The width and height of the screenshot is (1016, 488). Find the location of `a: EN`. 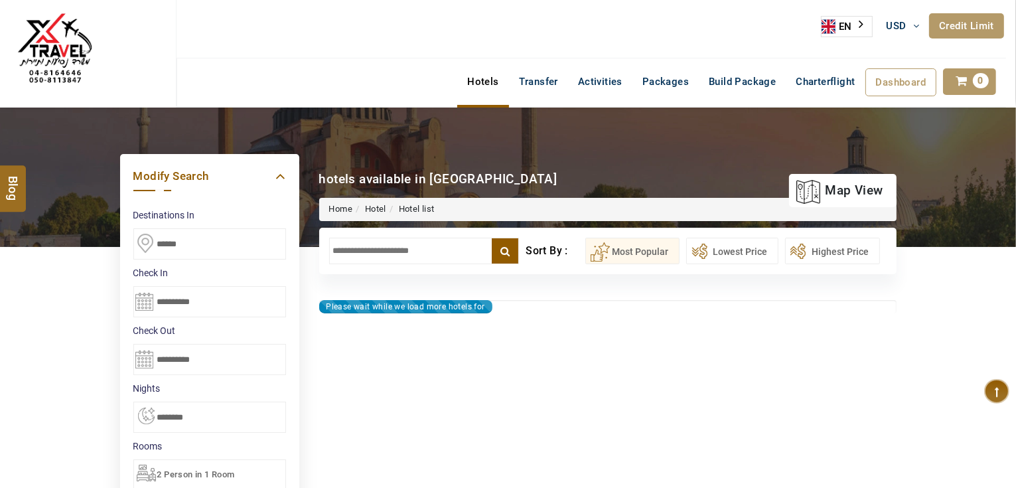

a: EN is located at coordinates (847, 27).